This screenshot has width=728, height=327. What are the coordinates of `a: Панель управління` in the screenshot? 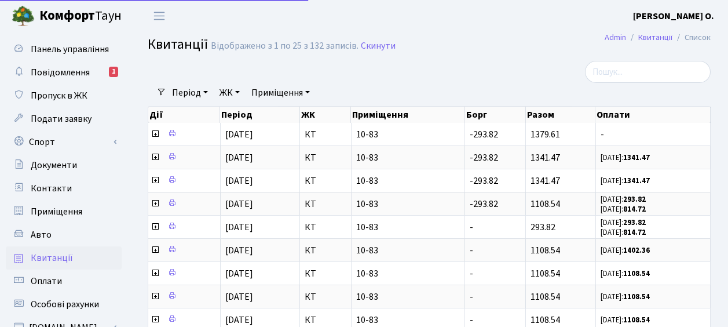 It's located at (64, 49).